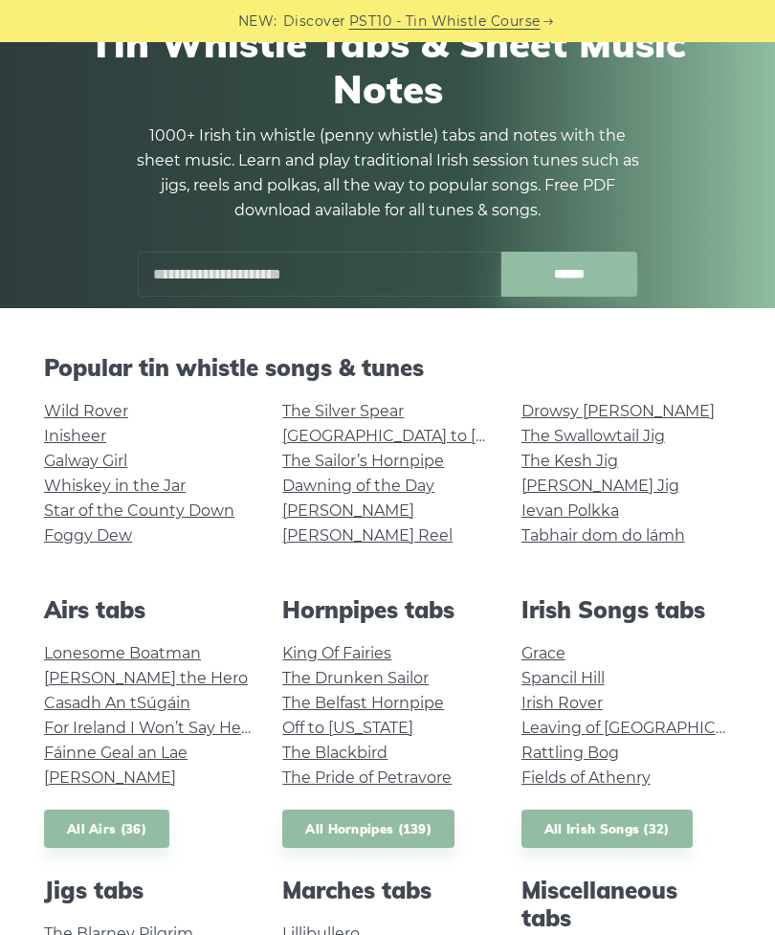 Image resolution: width=775 pixels, height=935 pixels. What do you see at coordinates (106, 828) in the screenshot?
I see `a: All Airs (36)` at bounding box center [106, 828].